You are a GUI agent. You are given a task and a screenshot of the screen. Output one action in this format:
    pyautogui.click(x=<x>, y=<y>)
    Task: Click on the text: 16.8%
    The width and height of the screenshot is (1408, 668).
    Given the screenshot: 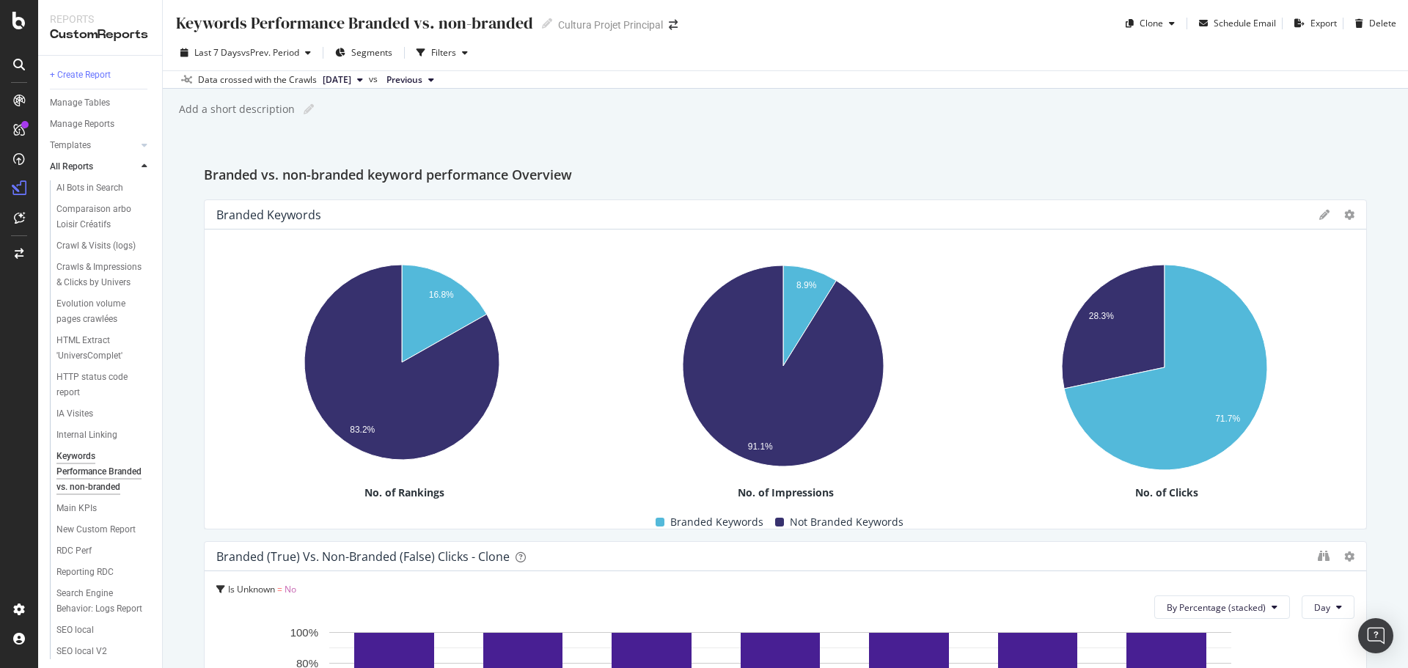 What is the action you would take?
    pyautogui.click(x=441, y=295)
    